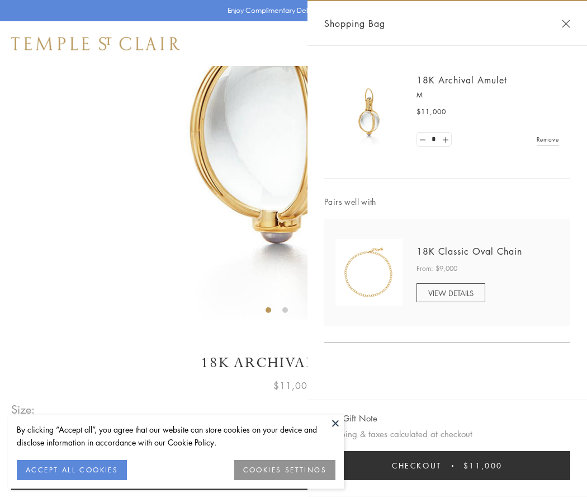 This screenshot has width=587, height=497. Describe the element at coordinates (96, 44) in the screenshot. I see `img: Temple St. Clair` at that location.